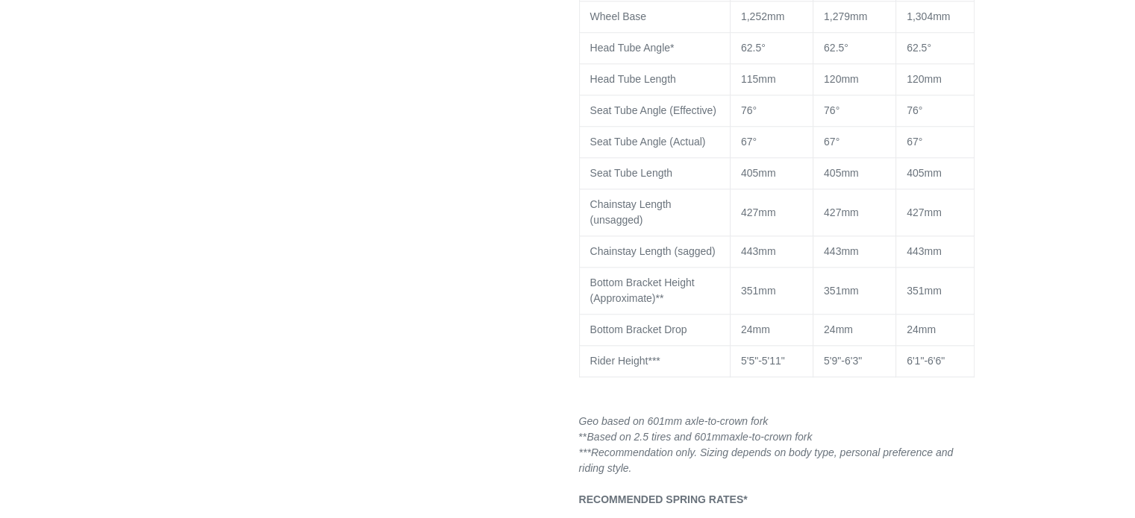 This screenshot has height=518, width=1135. I want to click on b: RECOMMENDED SPRING RATES*, so click(663, 500).